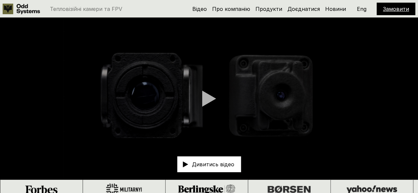 Image resolution: width=418 pixels, height=193 pixels. Describe the element at coordinates (361, 9) in the screenshot. I see `p: Eng` at that location.